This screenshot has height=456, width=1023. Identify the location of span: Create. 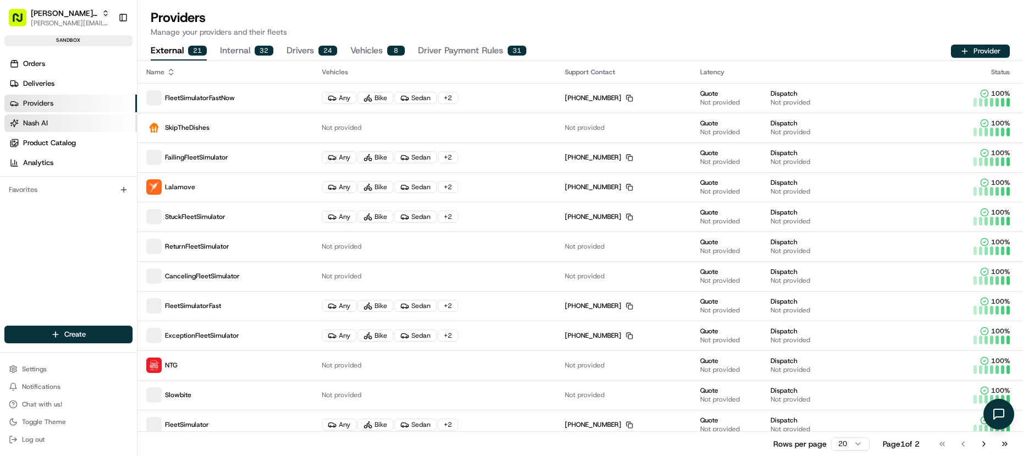
(75, 334).